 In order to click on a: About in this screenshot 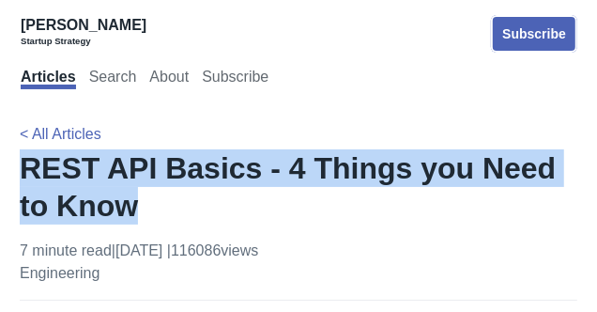, I will do `click(169, 79)`.